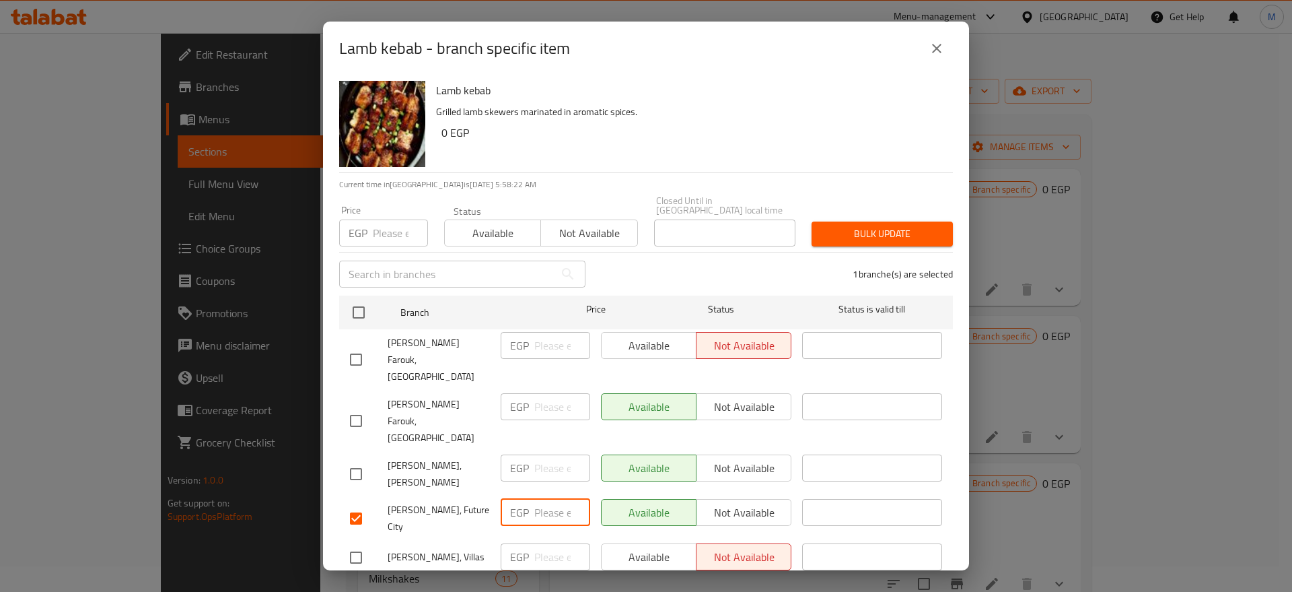 Image resolution: width=1292 pixels, height=592 pixels. What do you see at coordinates (470, 312) in the screenshot?
I see `span: Branch` at bounding box center [470, 312].